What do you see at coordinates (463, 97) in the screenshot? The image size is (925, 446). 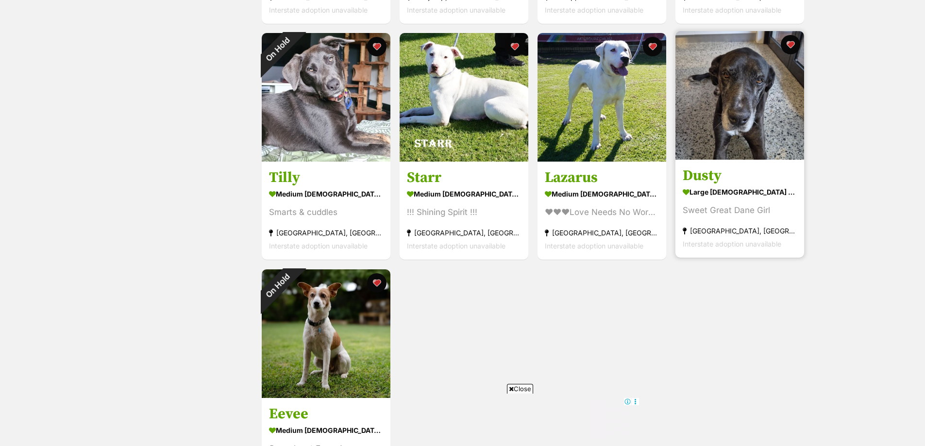 I see `img: Starr` at bounding box center [463, 97].